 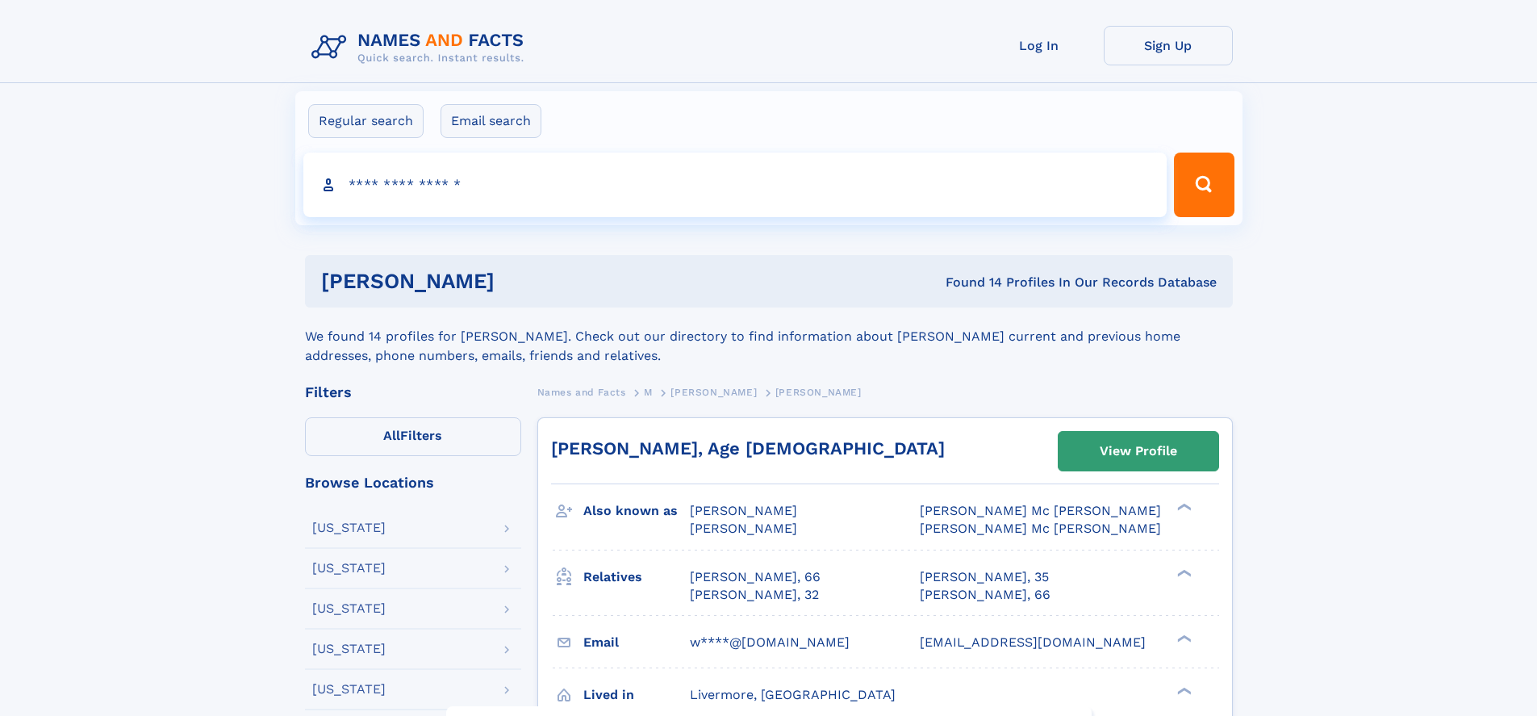 What do you see at coordinates (391, 435) in the screenshot?
I see `span: All` at bounding box center [391, 435].